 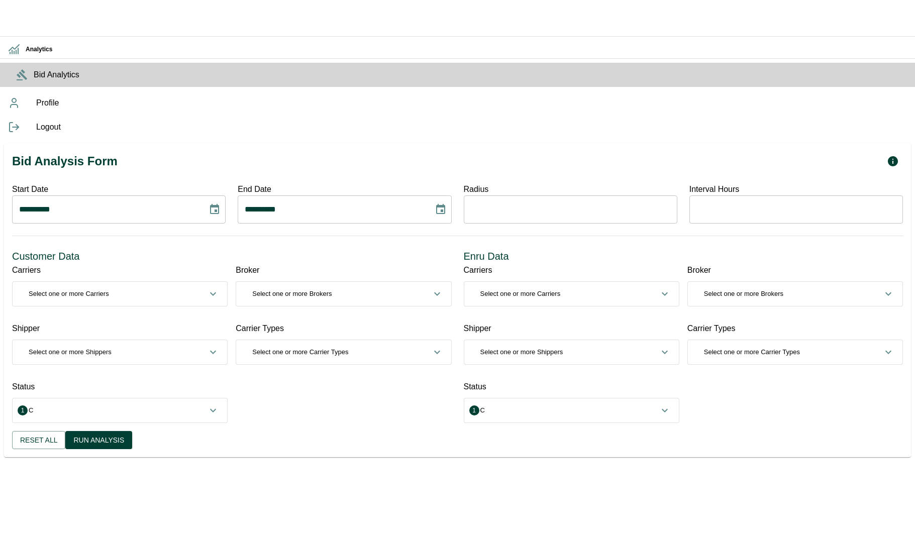 What do you see at coordinates (683, 256) in the screenshot?
I see `h6: Enru Data` at bounding box center [683, 256].